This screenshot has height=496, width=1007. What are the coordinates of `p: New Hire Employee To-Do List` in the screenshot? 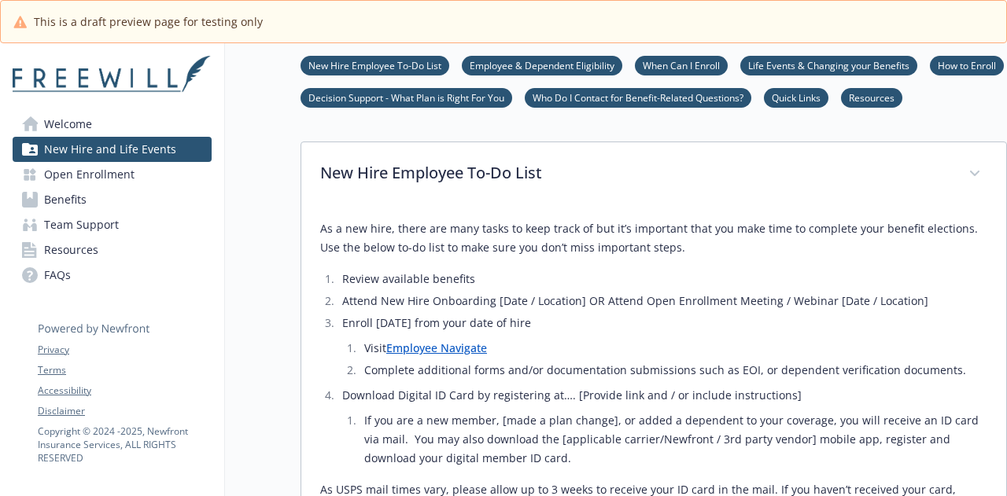 It's located at (635, 173).